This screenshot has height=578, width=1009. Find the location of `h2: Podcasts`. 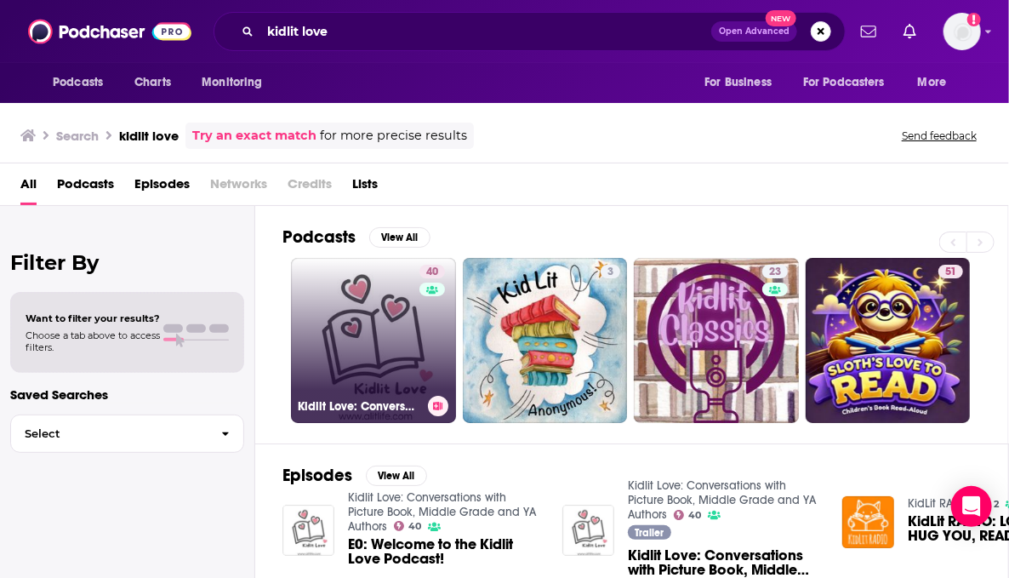

h2: Podcasts is located at coordinates (319, 237).